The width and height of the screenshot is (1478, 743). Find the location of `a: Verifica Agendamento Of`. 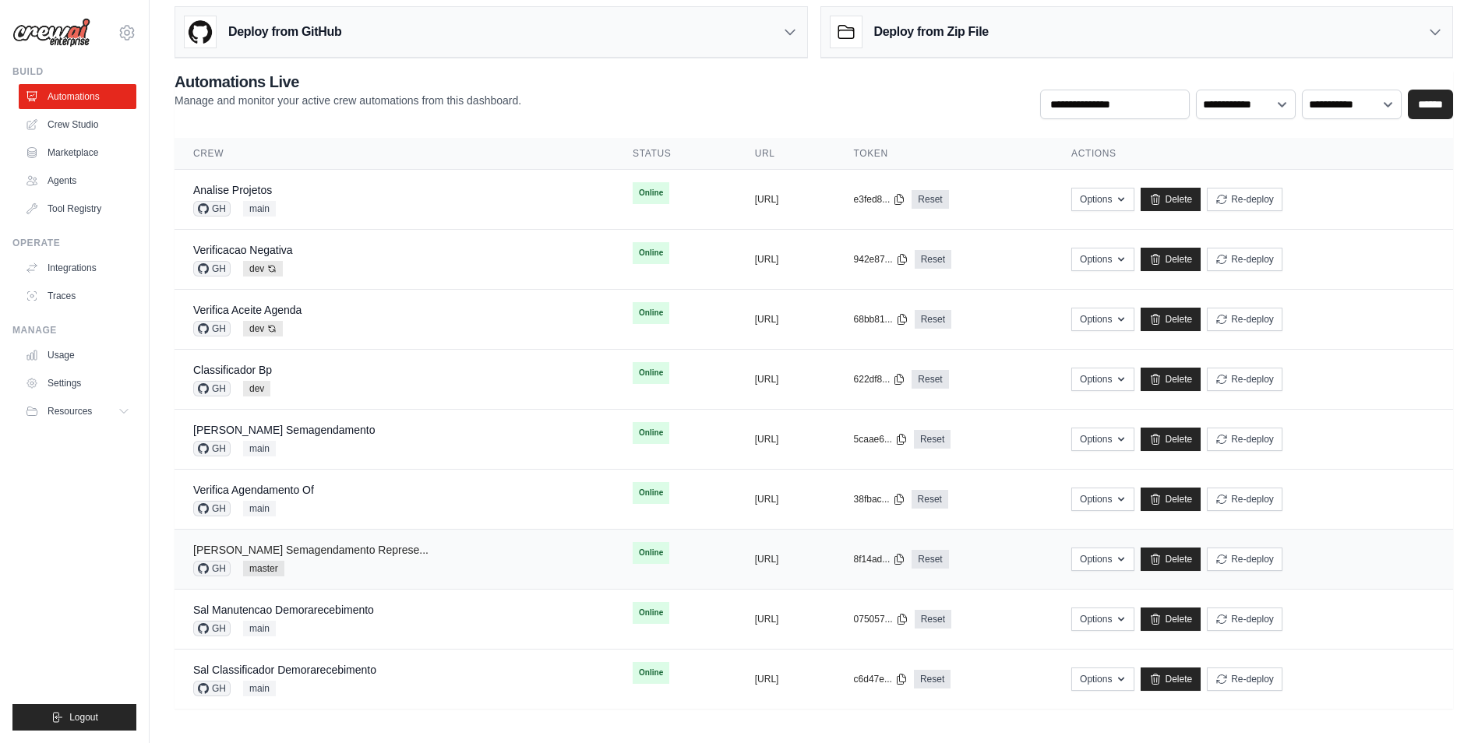

a: Verifica Agendamento Of is located at coordinates (253, 490).